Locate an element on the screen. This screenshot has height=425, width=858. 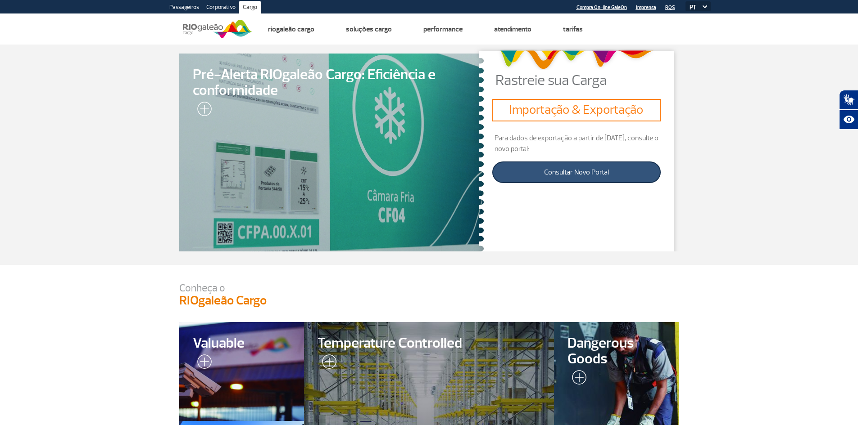
a: Imprensa is located at coordinates (646, 7).